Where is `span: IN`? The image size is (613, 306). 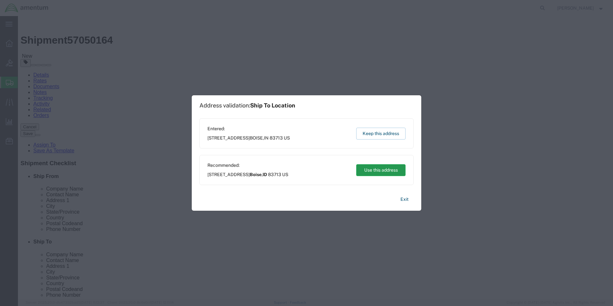 span: IN is located at coordinates (266, 138).